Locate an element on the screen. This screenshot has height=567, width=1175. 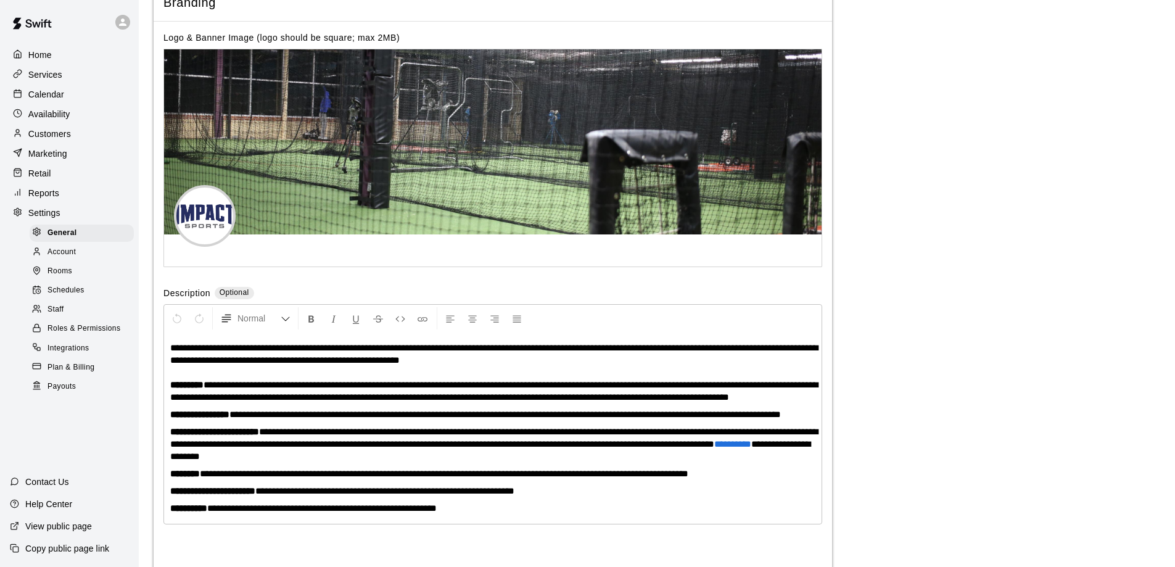
div: Plan & Billing is located at coordinates (81, 368).